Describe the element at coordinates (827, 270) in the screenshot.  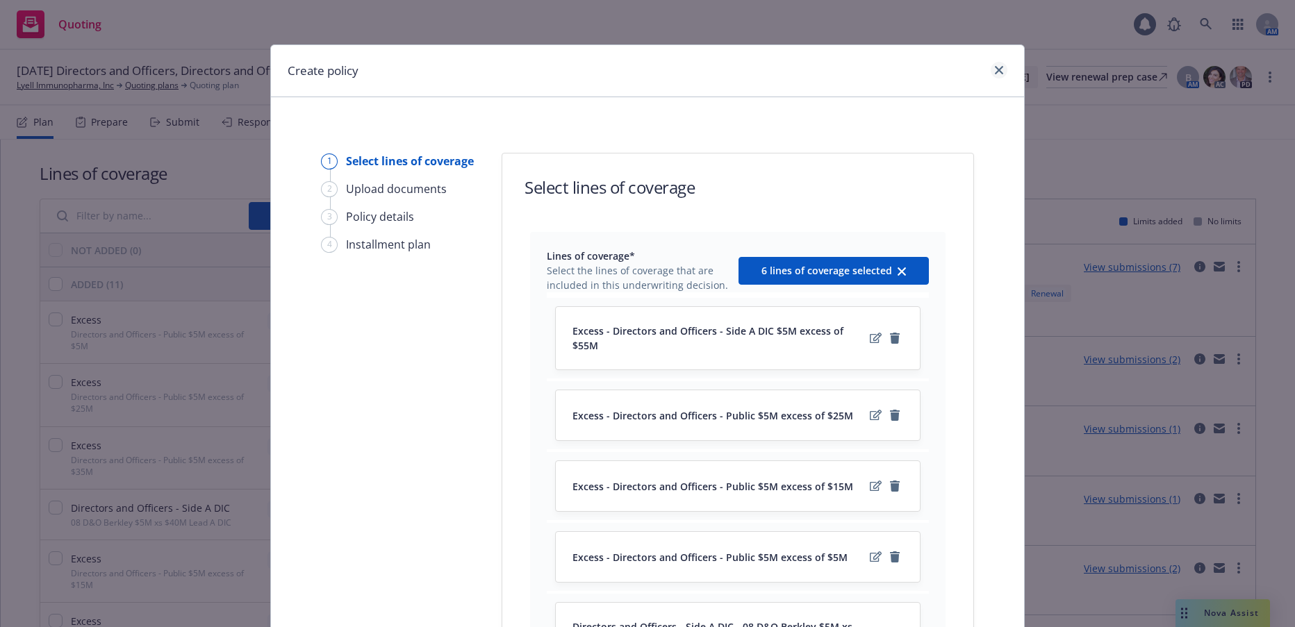
I see `span: 6 lines of coverage selected` at that location.